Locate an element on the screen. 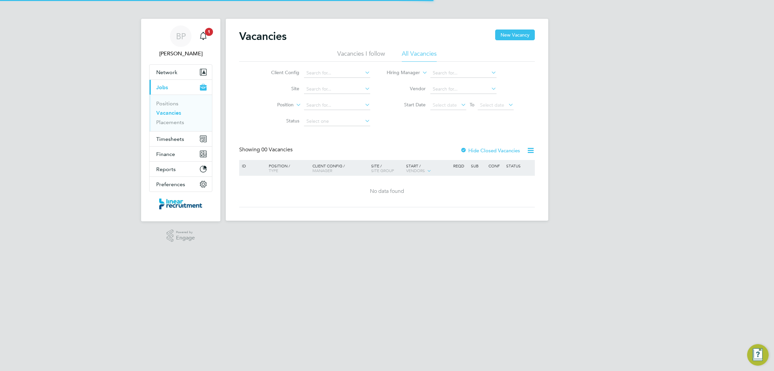 The image size is (774, 371). span: Bethan Parr is located at coordinates (181, 54).